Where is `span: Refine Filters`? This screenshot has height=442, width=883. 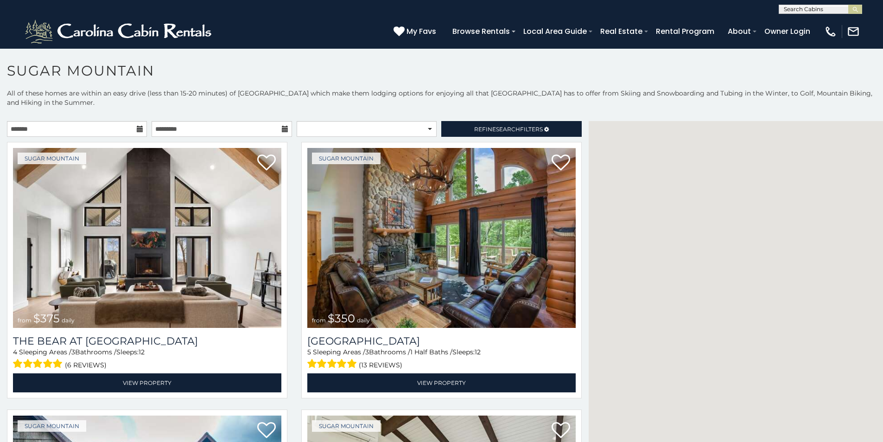 span: Refine Filters is located at coordinates (509, 129).